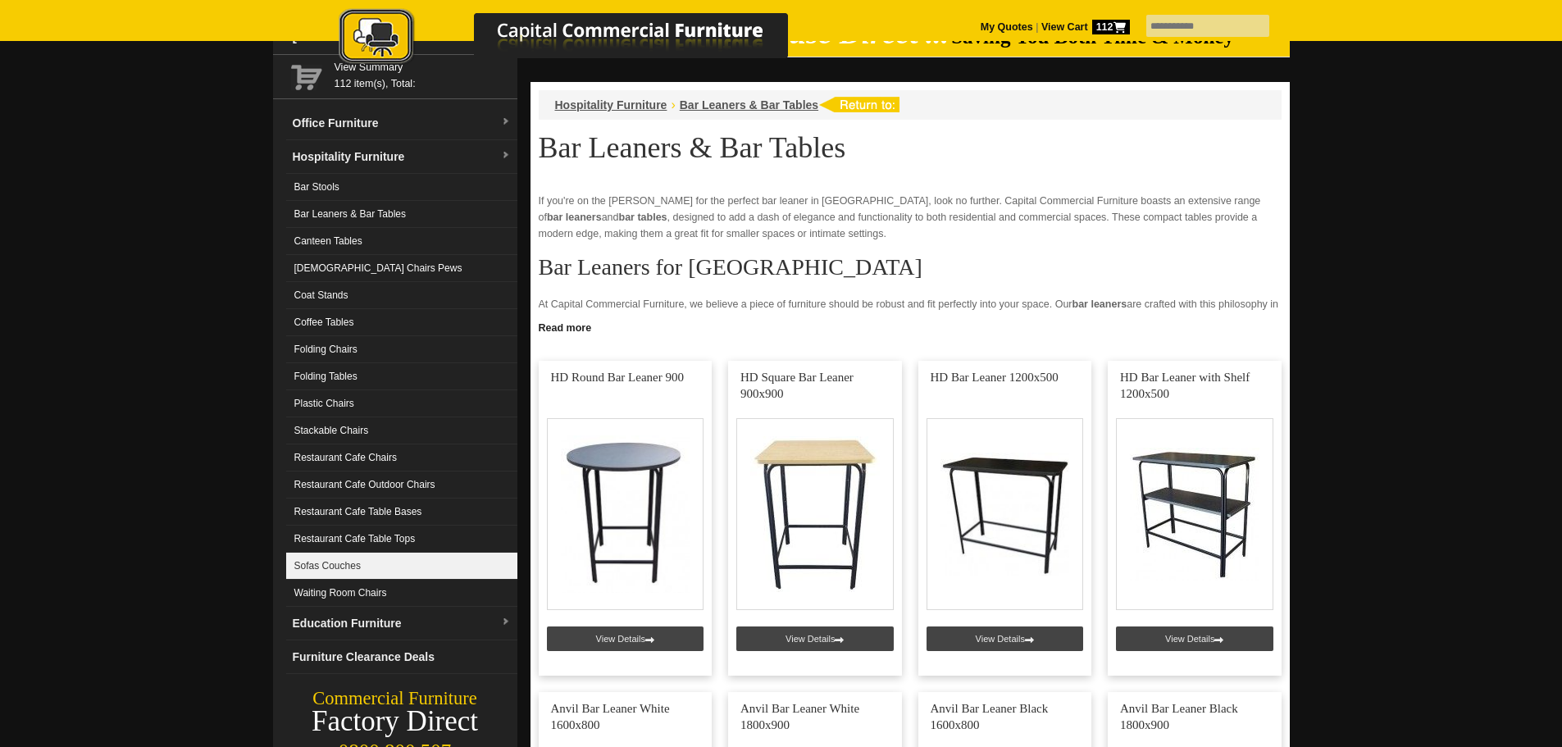 Image resolution: width=1562 pixels, height=747 pixels. Describe the element at coordinates (402, 512) in the screenshot. I see `a: Restaurant Cafe Table Bases` at that location.